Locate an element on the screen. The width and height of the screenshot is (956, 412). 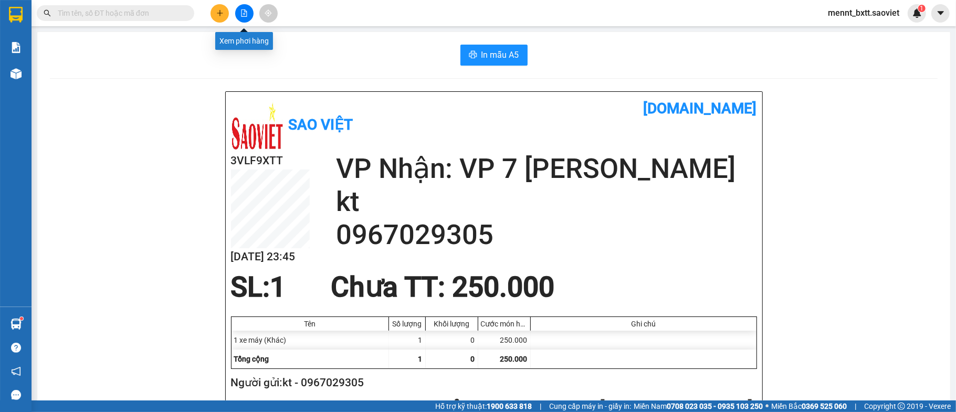
span: Miền Nam is located at coordinates (698, 406).